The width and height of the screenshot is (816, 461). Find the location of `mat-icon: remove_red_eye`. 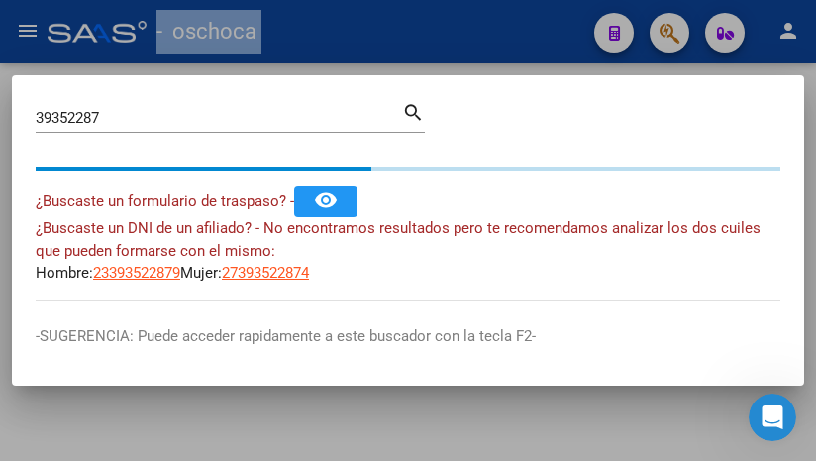

mat-icon: remove_red_eye is located at coordinates (326, 200).